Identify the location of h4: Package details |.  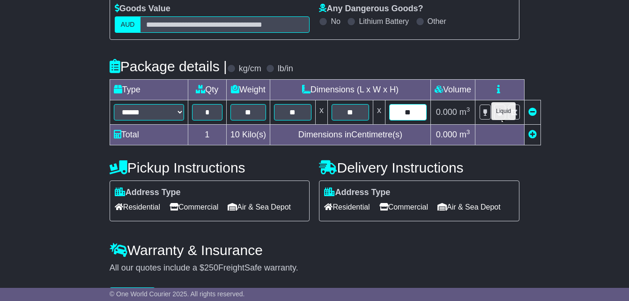
(168, 66).